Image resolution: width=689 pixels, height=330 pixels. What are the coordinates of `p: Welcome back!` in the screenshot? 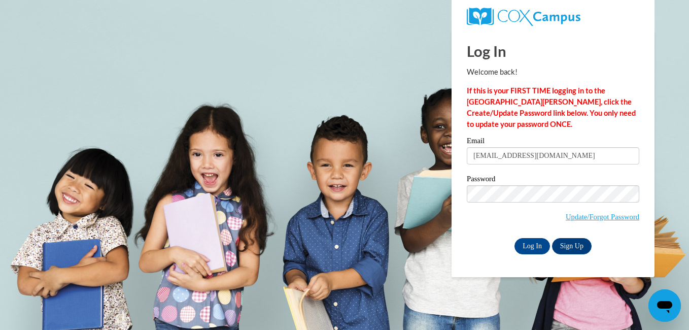 It's located at (553, 72).